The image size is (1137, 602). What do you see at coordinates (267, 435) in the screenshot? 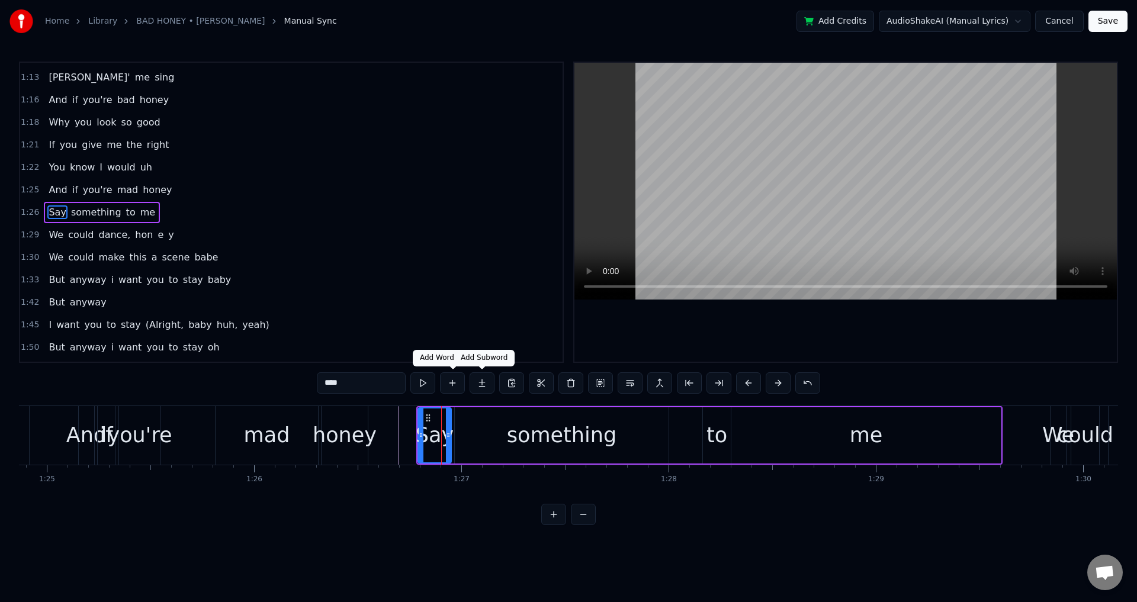
I see `div: mad` at bounding box center [267, 435].